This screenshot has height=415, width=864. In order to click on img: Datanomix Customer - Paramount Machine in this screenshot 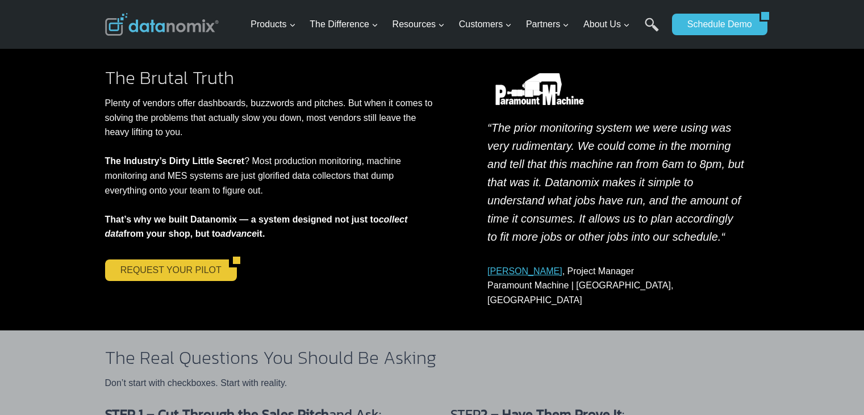, I will do `click(539, 89)`.